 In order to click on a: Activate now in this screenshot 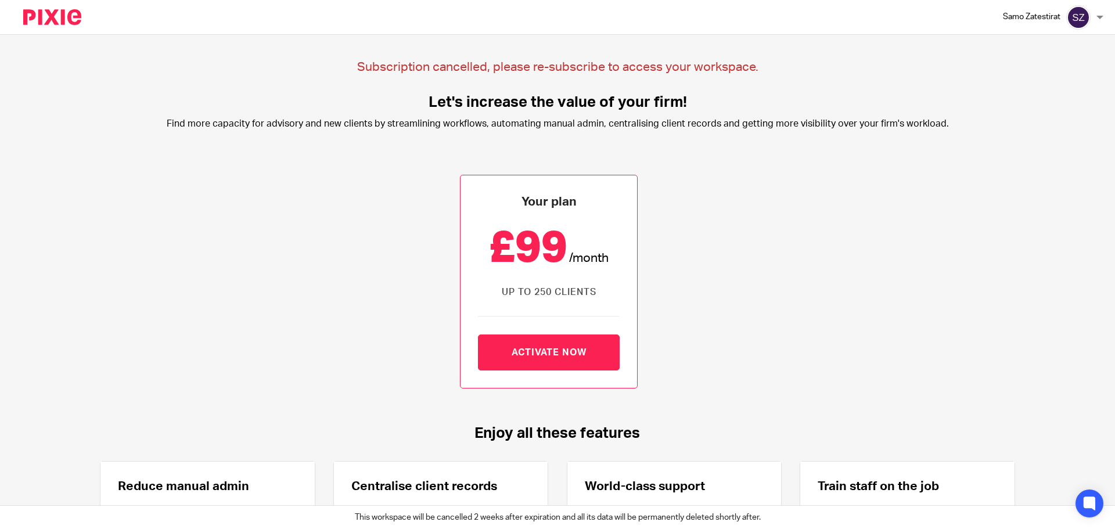, I will do `click(549, 353)`.